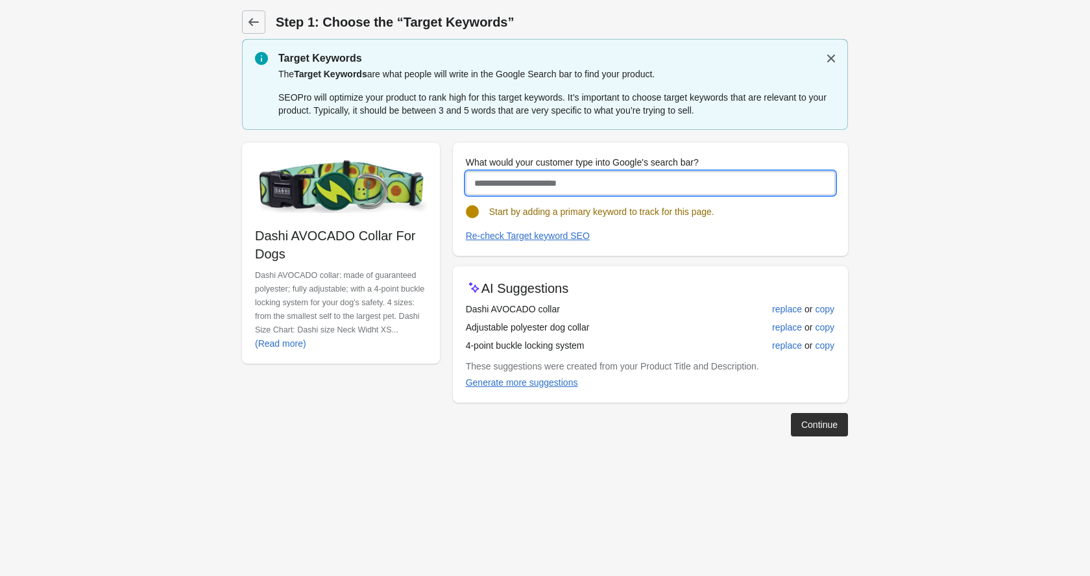 This screenshot has height=576, width=1090. Describe the element at coordinates (341, 245) in the screenshot. I see `p: Dashi AVOCADO Collar For Dogs` at that location.